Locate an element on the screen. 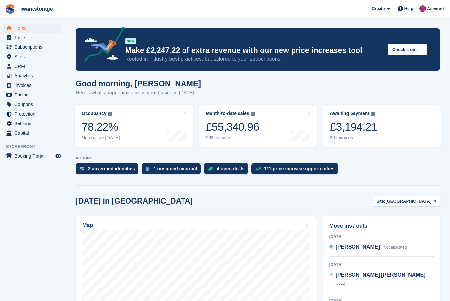  span: Protection is located at coordinates (34, 114).